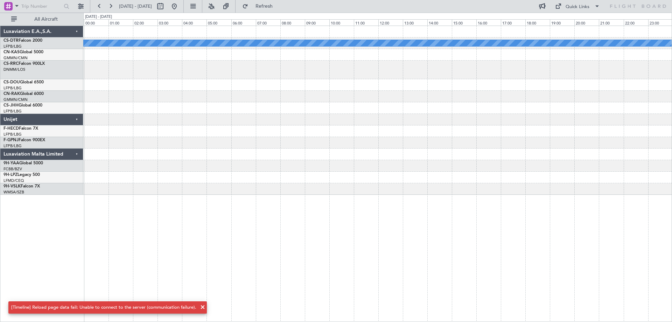  Describe the element at coordinates (14, 69) in the screenshot. I see `a: DNMM/LOS` at that location.